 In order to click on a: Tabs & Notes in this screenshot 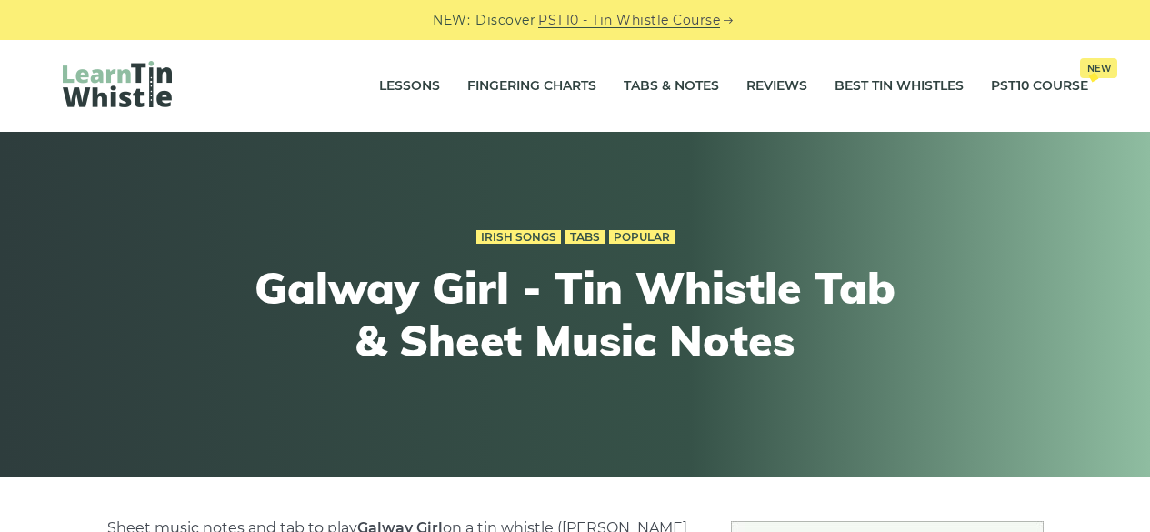, I will do `click(671, 86)`.